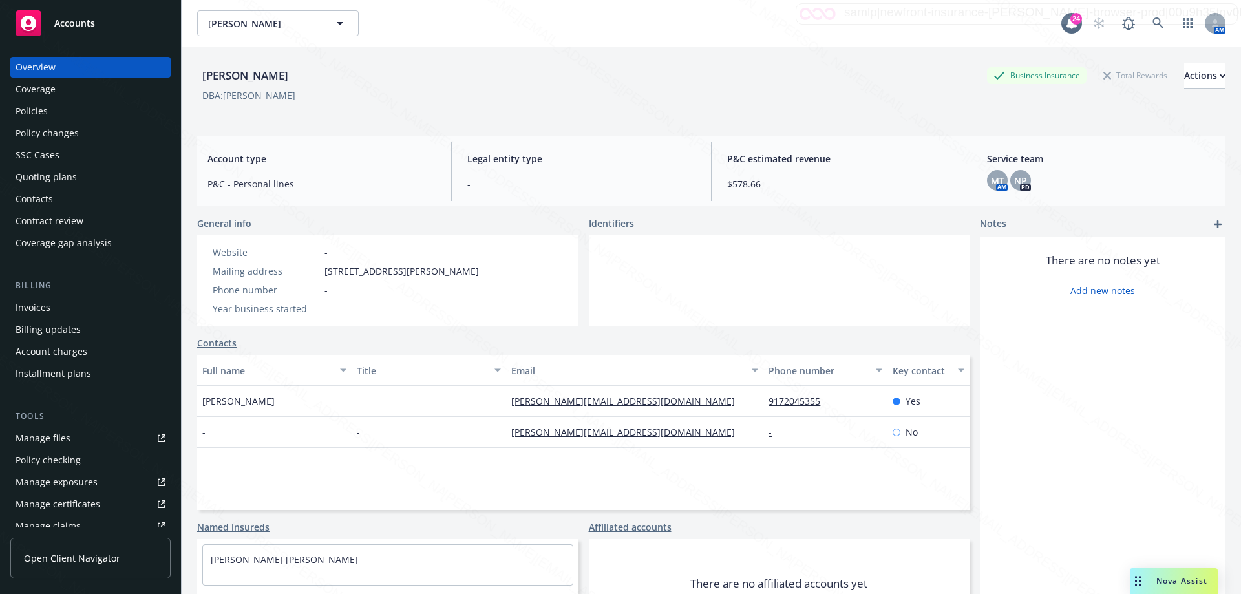  I want to click on a: Switch app, so click(1188, 23).